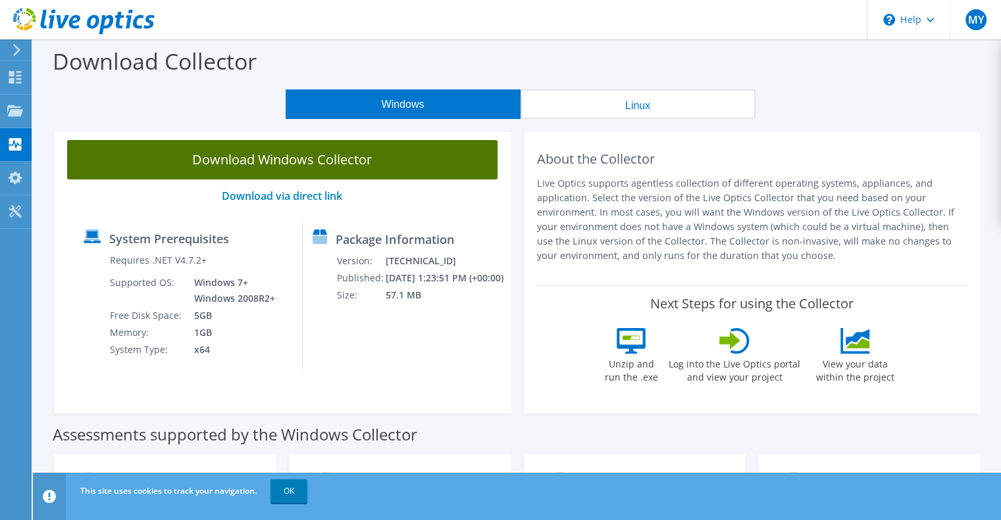 This screenshot has width=1001, height=520. I want to click on a: Download via direct link, so click(282, 196).